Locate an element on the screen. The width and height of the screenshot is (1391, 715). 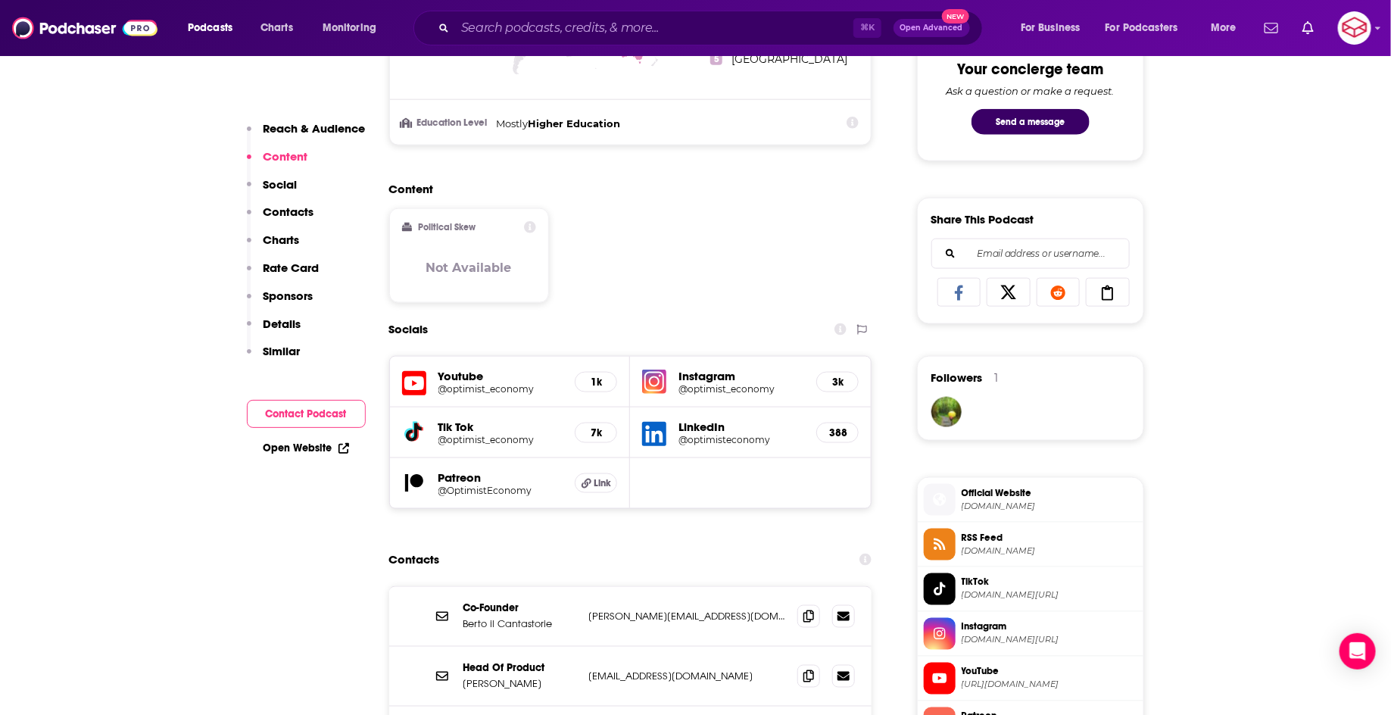
span: More is located at coordinates (1224, 28).